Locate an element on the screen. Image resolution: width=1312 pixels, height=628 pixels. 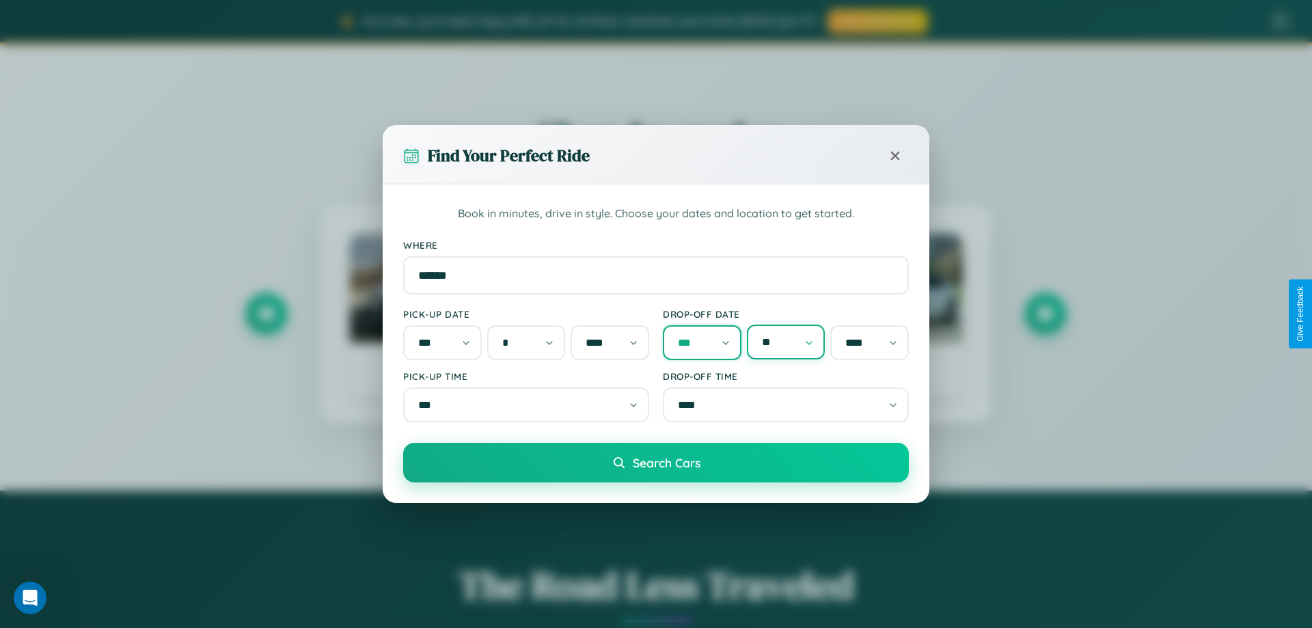
label: Drop-off Time is located at coordinates (786, 376).